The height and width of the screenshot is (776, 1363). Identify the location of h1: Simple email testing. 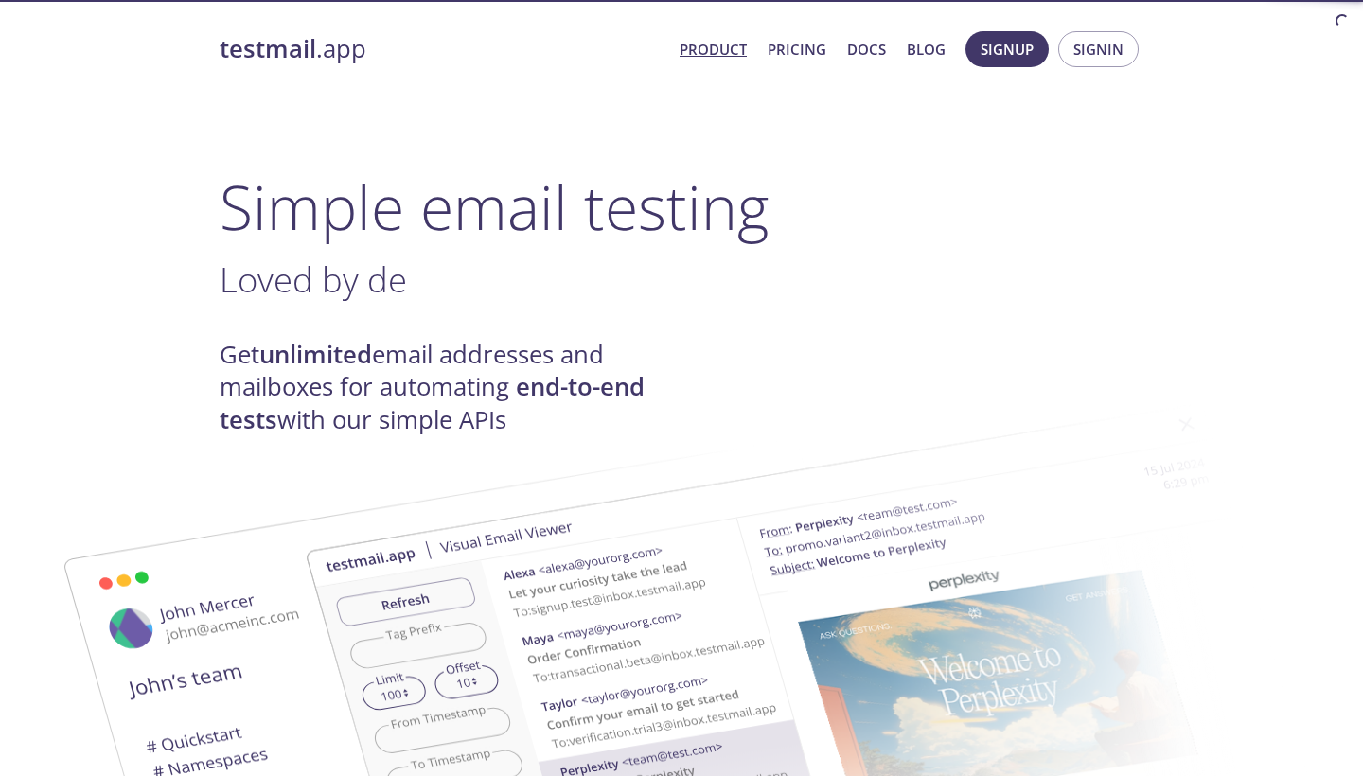
(681, 206).